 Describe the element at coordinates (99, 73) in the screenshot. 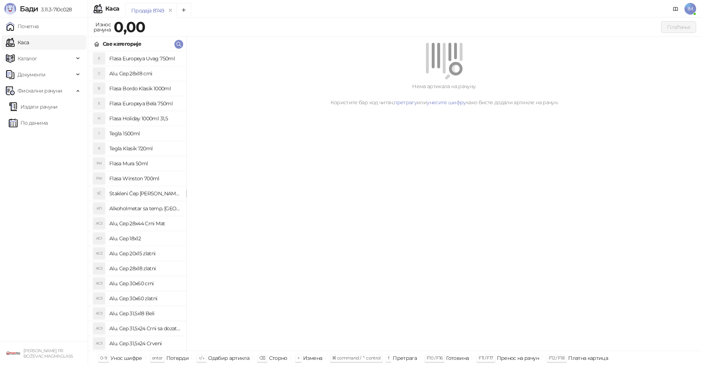

I see `div: C` at that location.